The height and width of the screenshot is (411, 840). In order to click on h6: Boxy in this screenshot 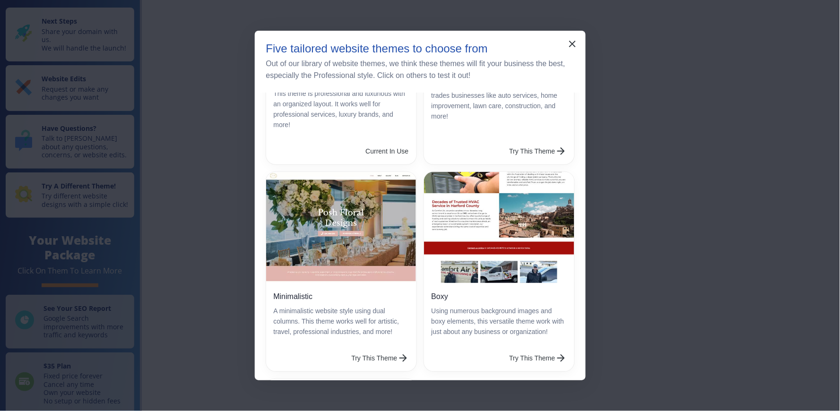, I will do `click(440, 296)`.